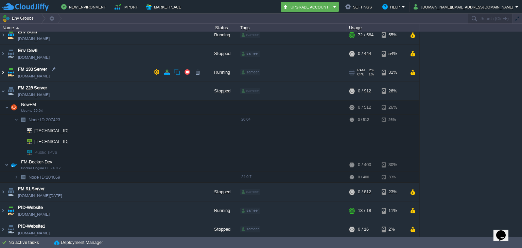 This screenshot has width=522, height=248. Describe the element at coordinates (164, 7) in the screenshot. I see `button: Marketplace` at that location.